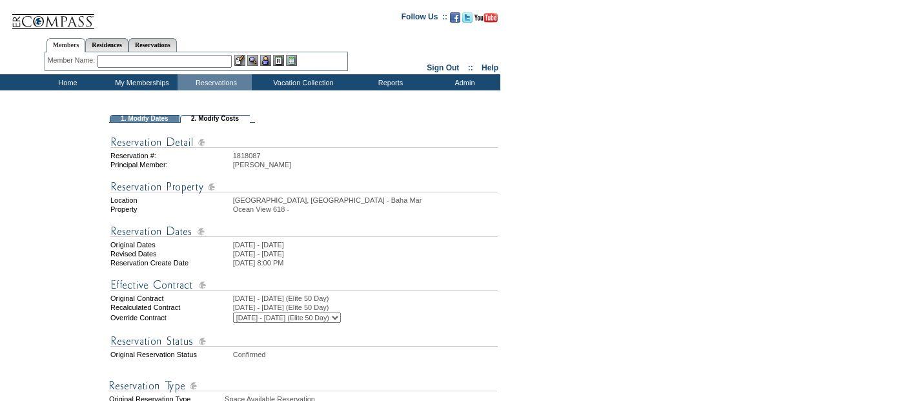 Image resolution: width=907 pixels, height=401 pixels. Describe the element at coordinates (366, 156) in the screenshot. I see `td: 1818087` at that location.